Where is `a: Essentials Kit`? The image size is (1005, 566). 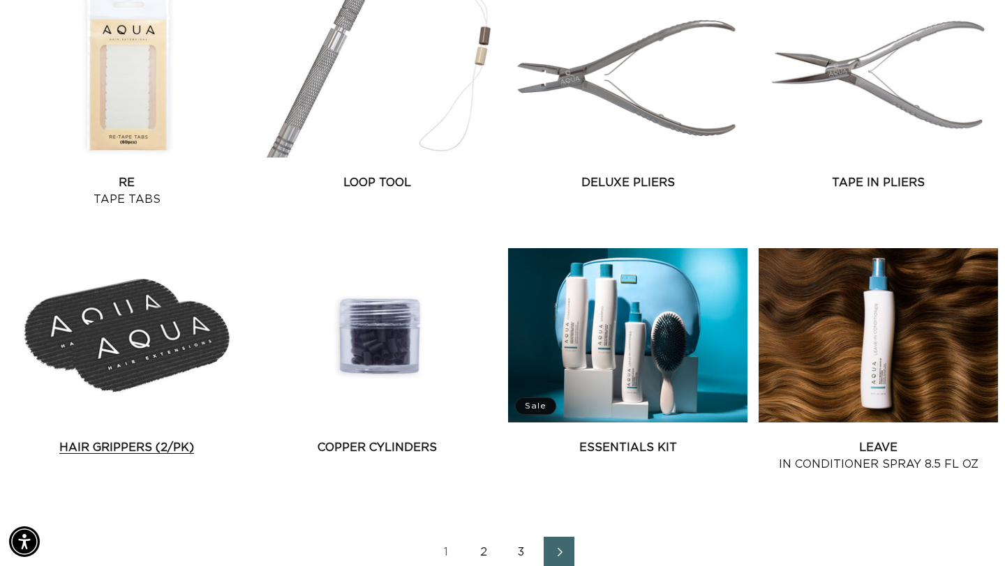
a: Essentials Kit is located at coordinates (627, 448).